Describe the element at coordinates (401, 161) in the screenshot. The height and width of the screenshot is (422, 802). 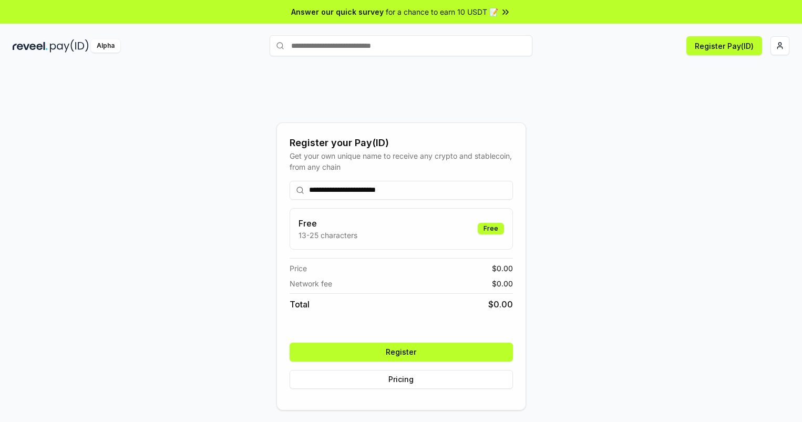
I see `div: Get your own unique name to receive any crypto and stablecoin, from any chain` at that location.